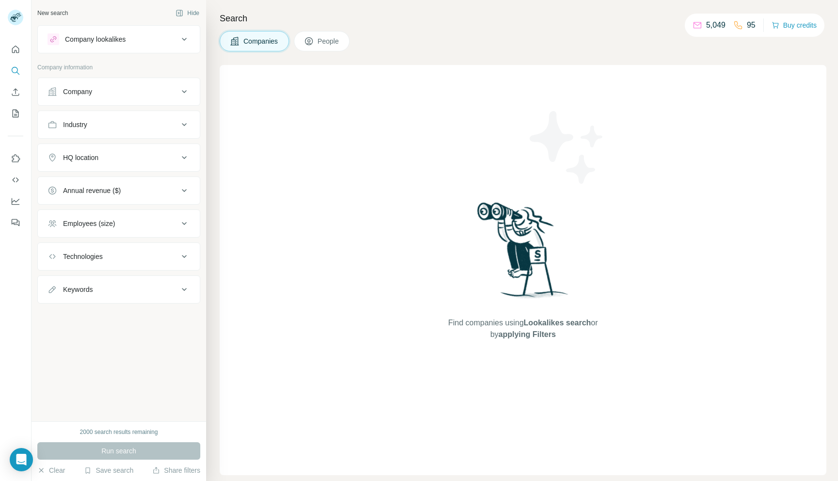 This screenshot has height=481, width=838. What do you see at coordinates (16, 223) in the screenshot?
I see `button: Feedback` at bounding box center [16, 223].